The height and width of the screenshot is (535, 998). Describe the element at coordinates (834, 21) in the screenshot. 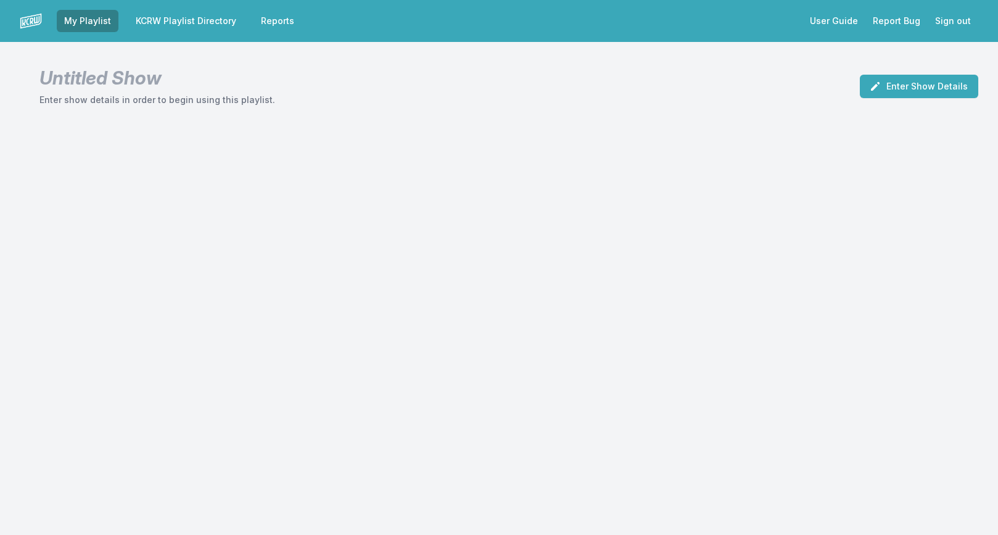

I see `a: User Guide` at that location.